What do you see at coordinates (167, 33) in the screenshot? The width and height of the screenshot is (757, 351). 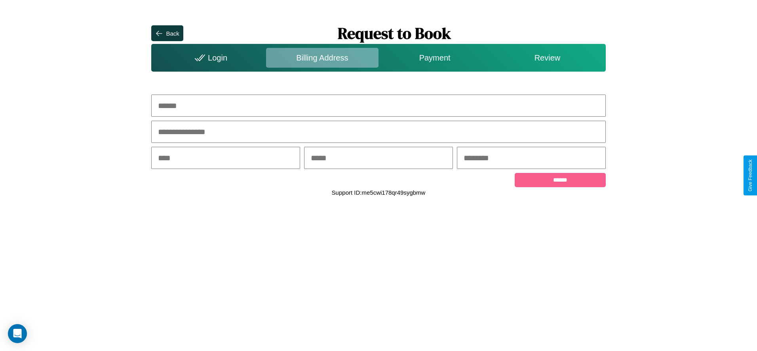 I see `button: Back` at bounding box center [167, 33].